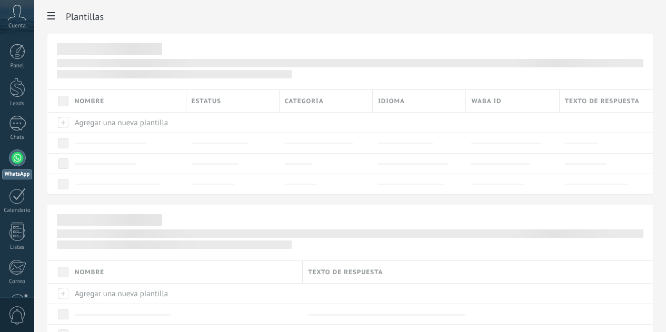 This screenshot has width=666, height=332. Describe the element at coordinates (233, 101) in the screenshot. I see `div: Estatus` at that location.